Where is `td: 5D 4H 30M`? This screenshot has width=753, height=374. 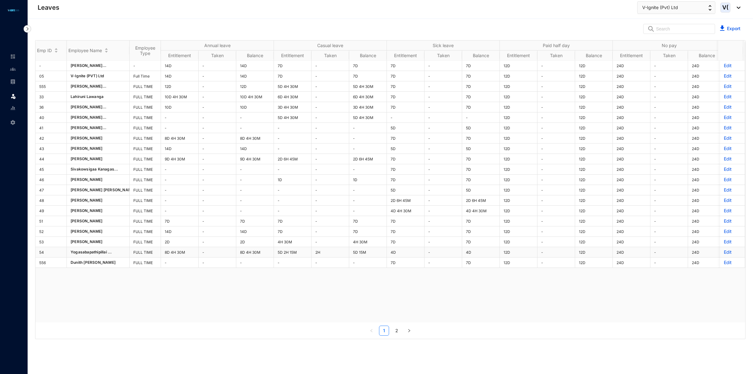
td: 5D 4H 30M is located at coordinates (293, 86).